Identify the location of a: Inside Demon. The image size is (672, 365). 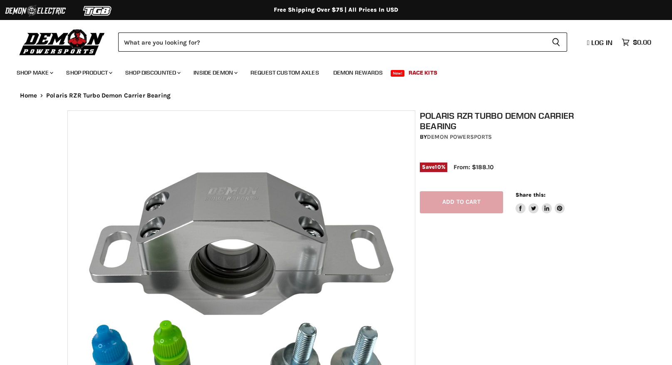
(215, 72).